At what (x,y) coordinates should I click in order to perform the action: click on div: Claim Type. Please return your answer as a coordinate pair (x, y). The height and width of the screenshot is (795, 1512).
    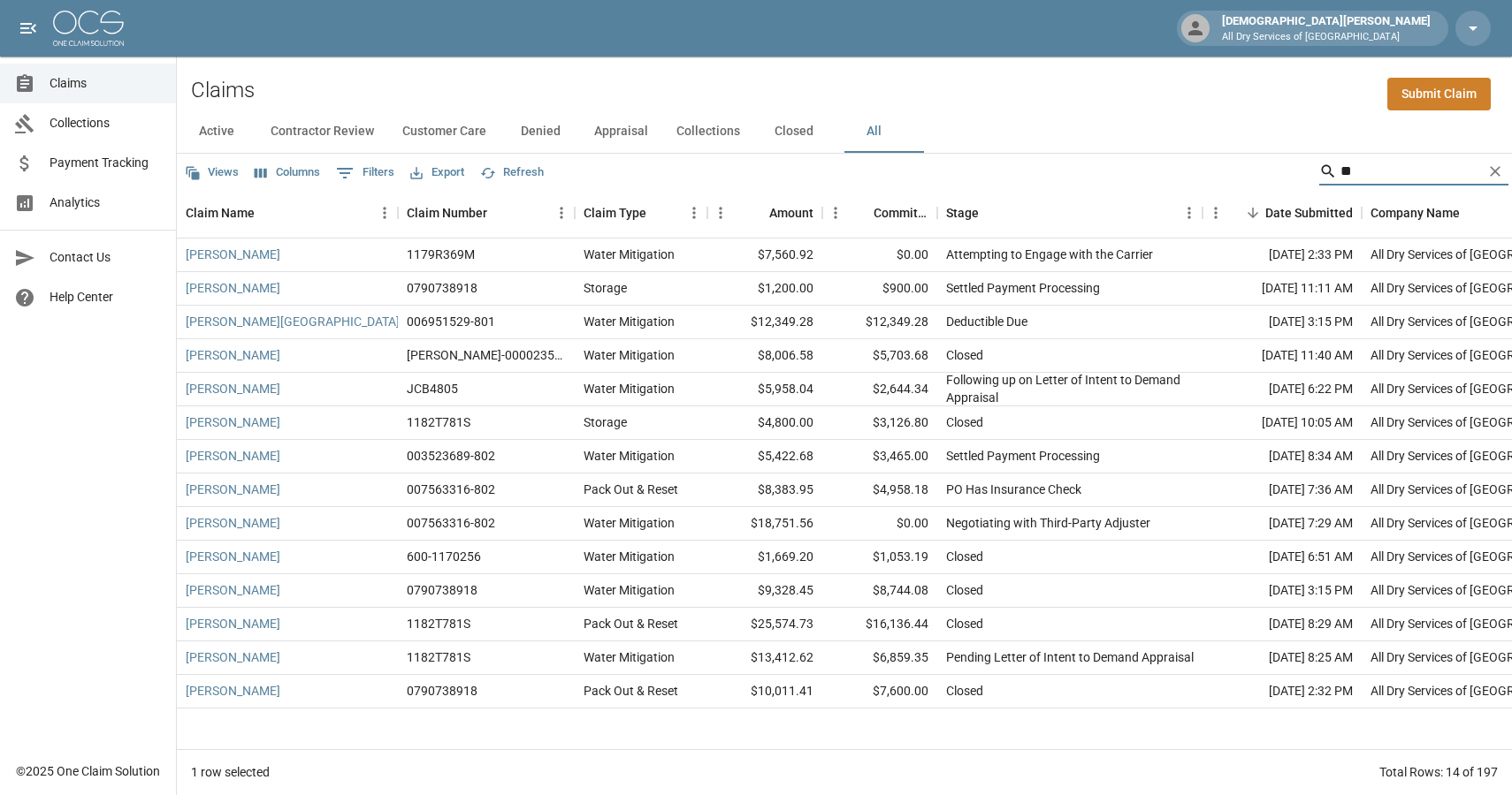
    Looking at the image, I should click on (641, 213).